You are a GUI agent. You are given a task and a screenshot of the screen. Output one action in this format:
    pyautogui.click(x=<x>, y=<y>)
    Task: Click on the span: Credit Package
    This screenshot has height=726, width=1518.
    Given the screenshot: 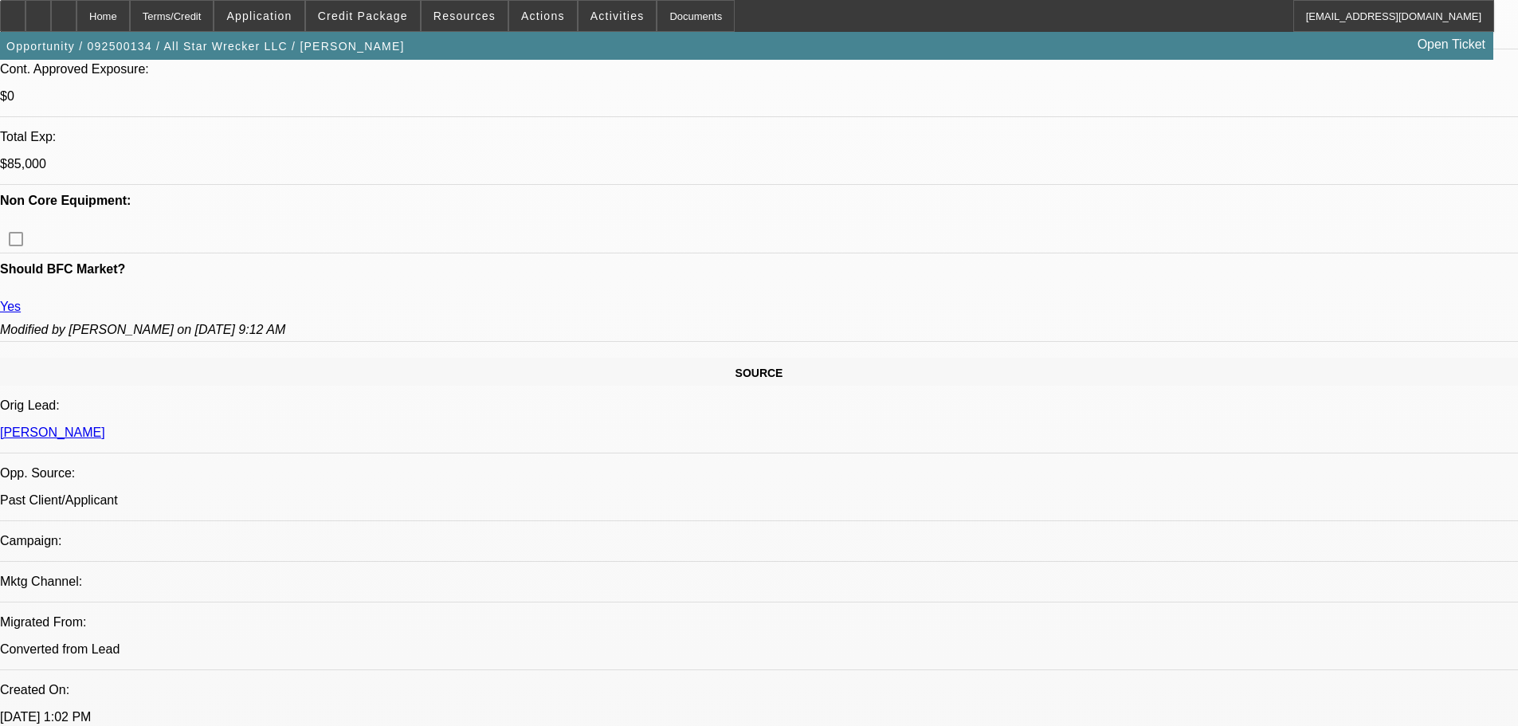 What is the action you would take?
    pyautogui.click(x=363, y=16)
    